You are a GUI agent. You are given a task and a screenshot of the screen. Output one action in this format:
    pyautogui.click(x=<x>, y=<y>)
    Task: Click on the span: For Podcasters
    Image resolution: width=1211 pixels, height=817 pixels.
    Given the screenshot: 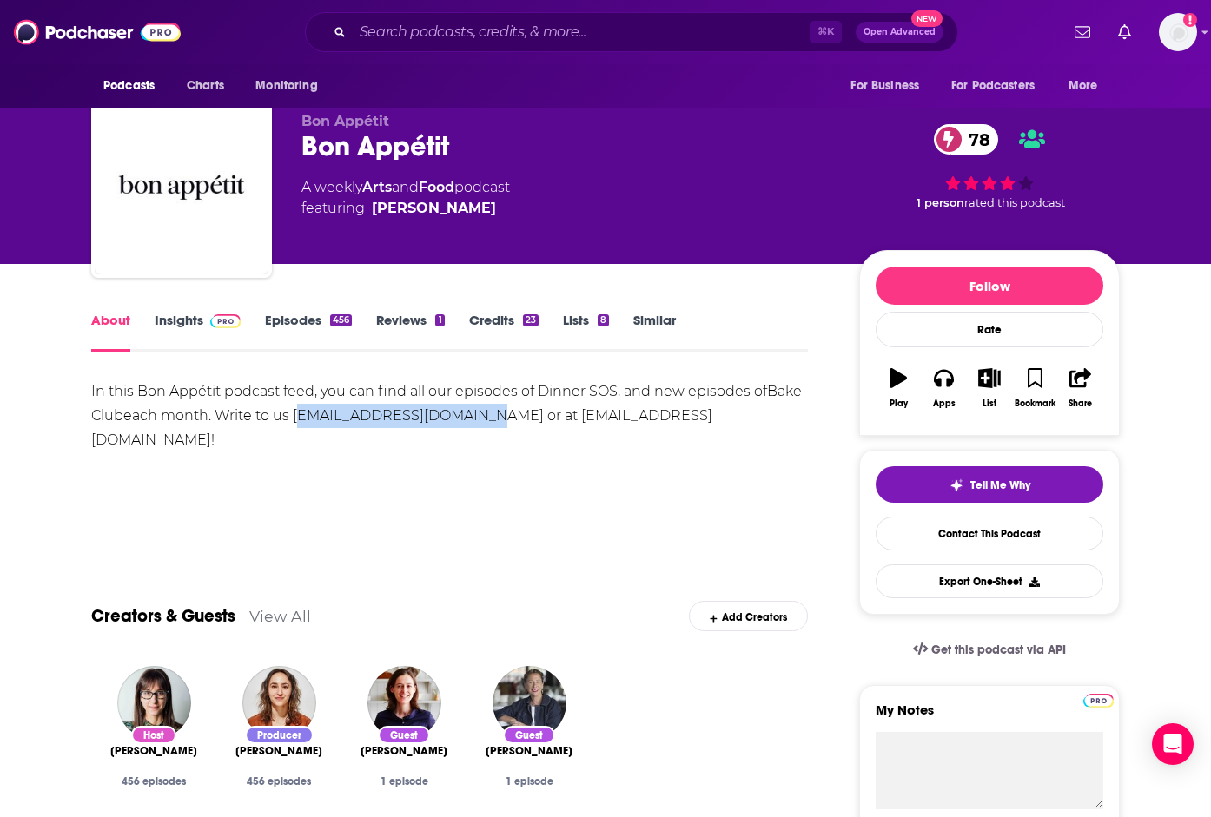 What is the action you would take?
    pyautogui.click(x=993, y=86)
    